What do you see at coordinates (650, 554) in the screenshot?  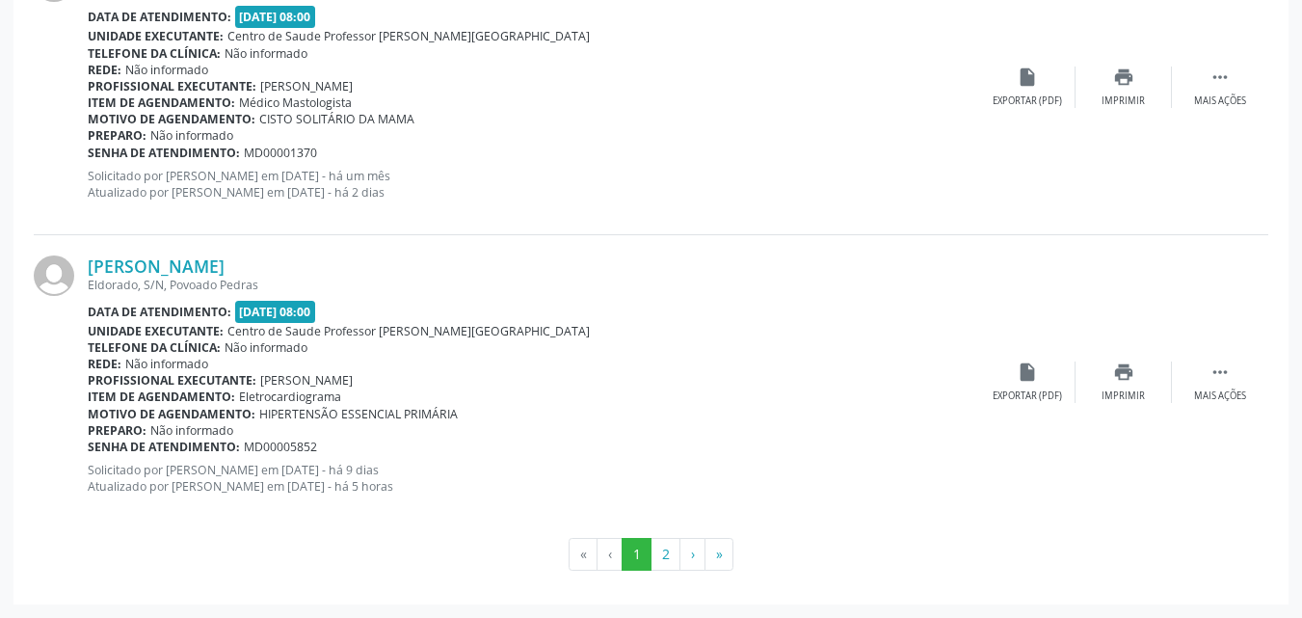 I see `ul: Pagination` at bounding box center [650, 554].